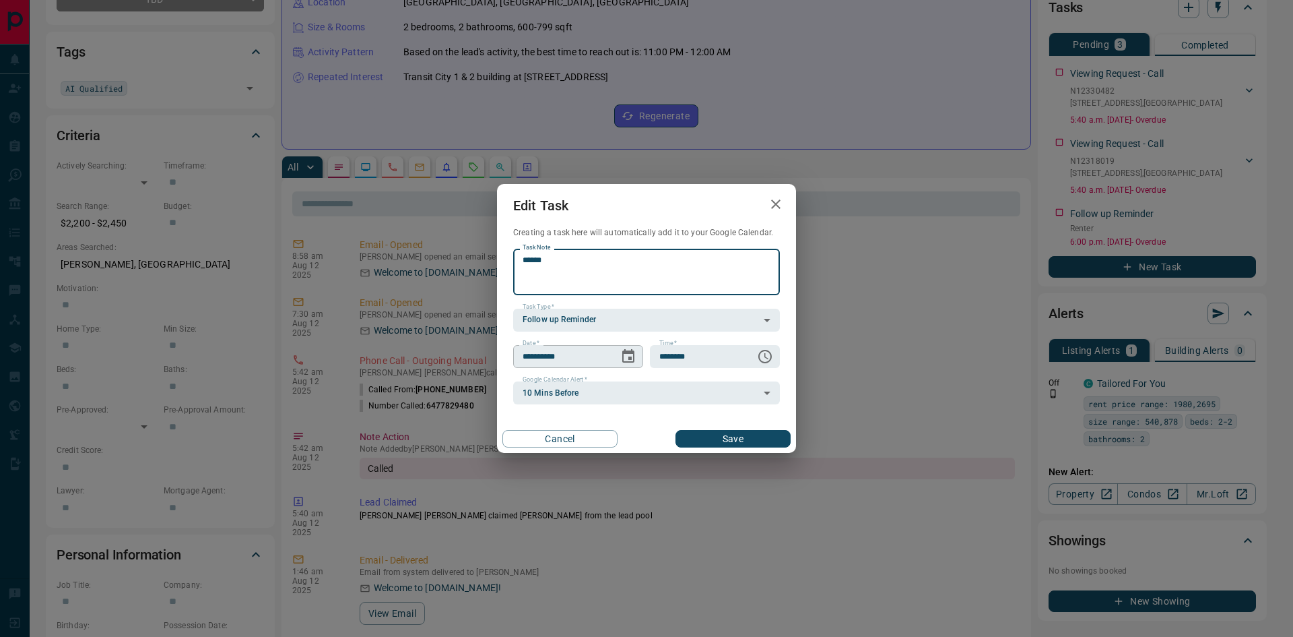 This screenshot has height=637, width=1293. Describe the element at coordinates (647, 320) in the screenshot. I see `div: Follow up Reminder` at that location.